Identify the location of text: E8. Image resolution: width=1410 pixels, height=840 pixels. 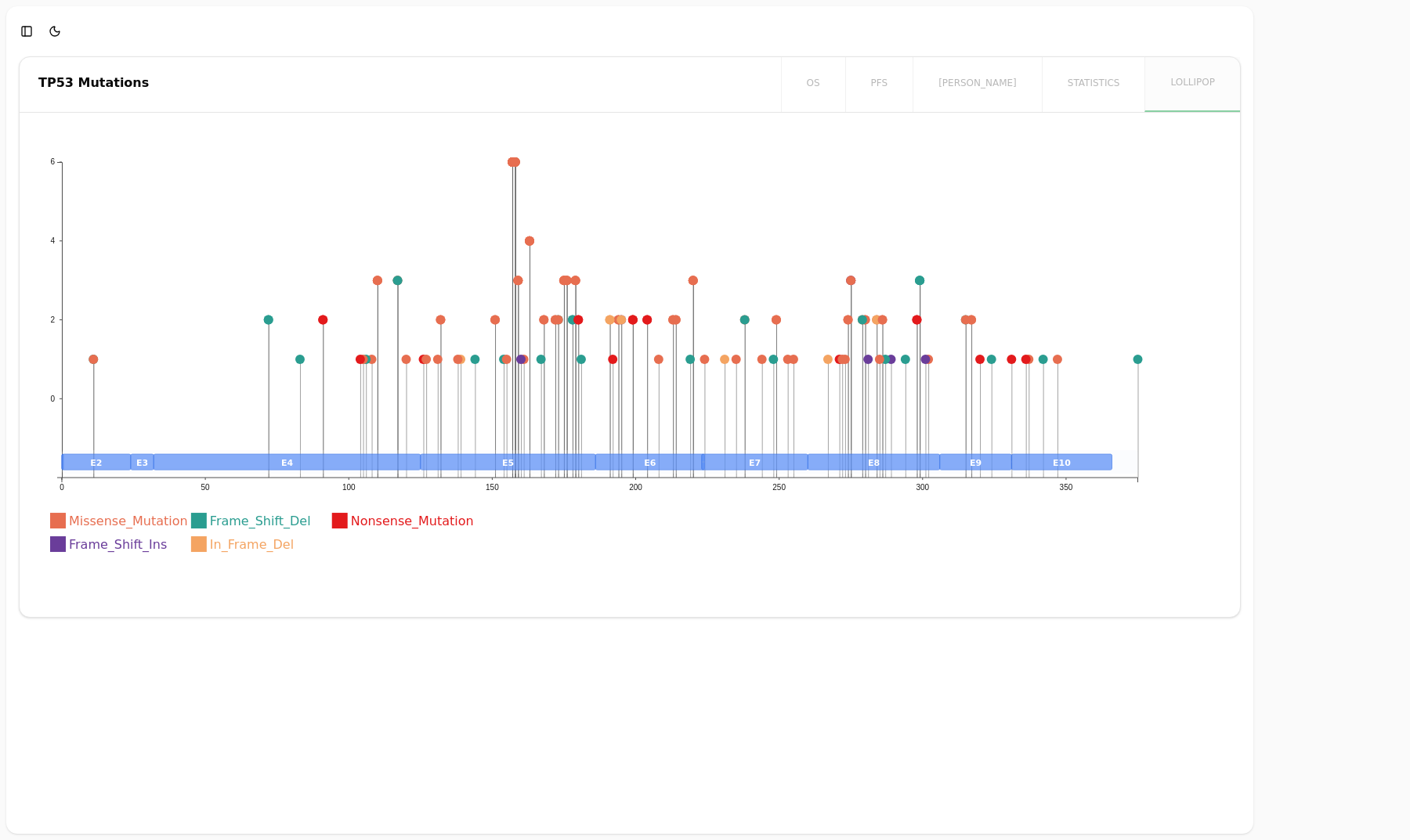
(874, 462).